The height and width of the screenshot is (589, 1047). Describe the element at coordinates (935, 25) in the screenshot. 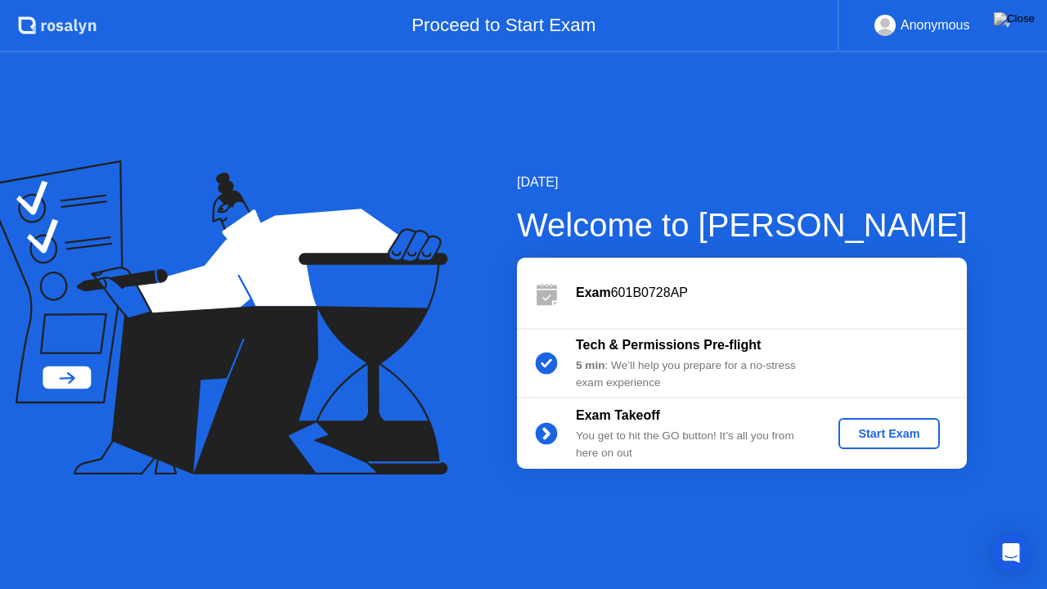

I see `div: Anonymous` at that location.